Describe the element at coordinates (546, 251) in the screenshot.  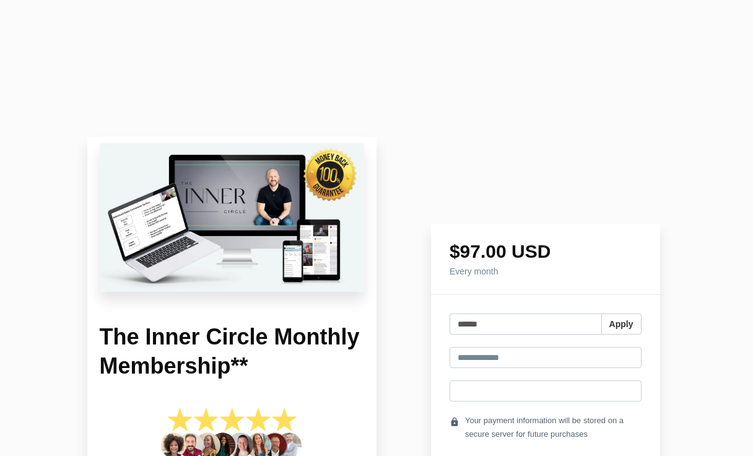
I see `h1: $97.00 USD` at that location.